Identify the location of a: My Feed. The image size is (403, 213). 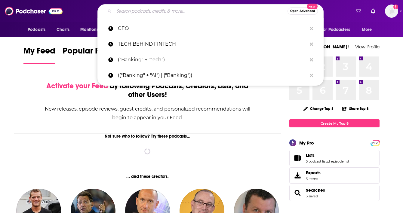
(39, 55).